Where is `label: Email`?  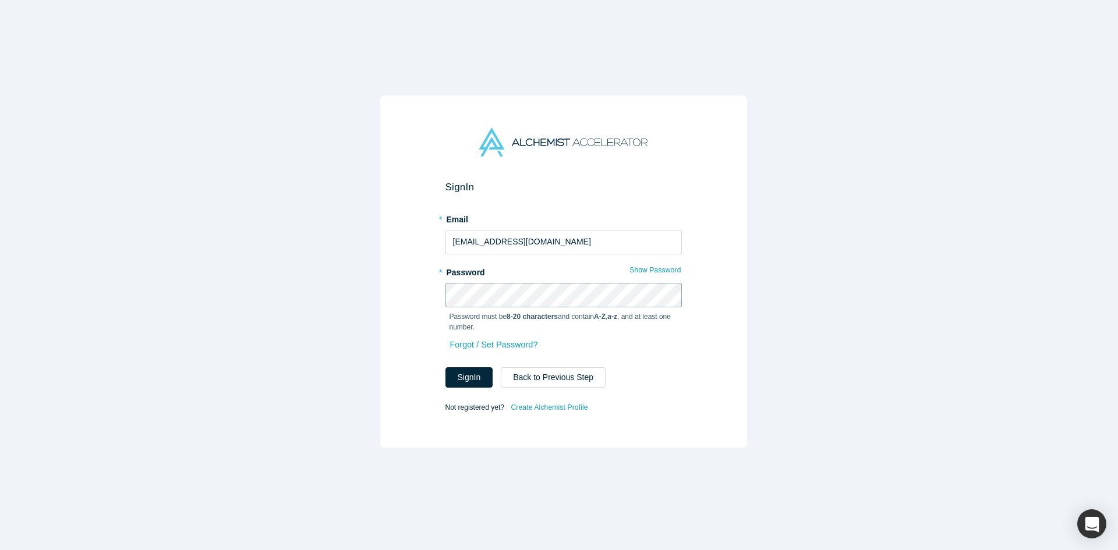
label: Email is located at coordinates (563, 218).